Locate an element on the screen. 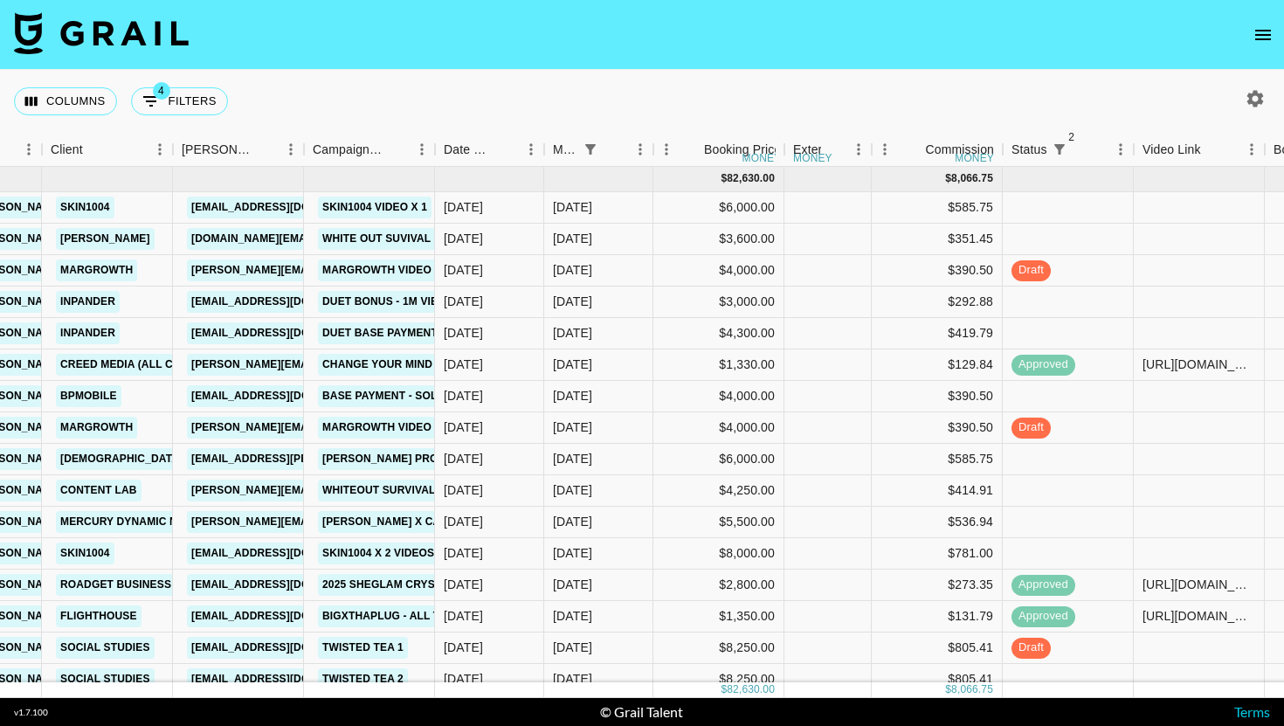 Image resolution: width=1284 pixels, height=726 pixels. div: $781.00 is located at coordinates (937, 554).